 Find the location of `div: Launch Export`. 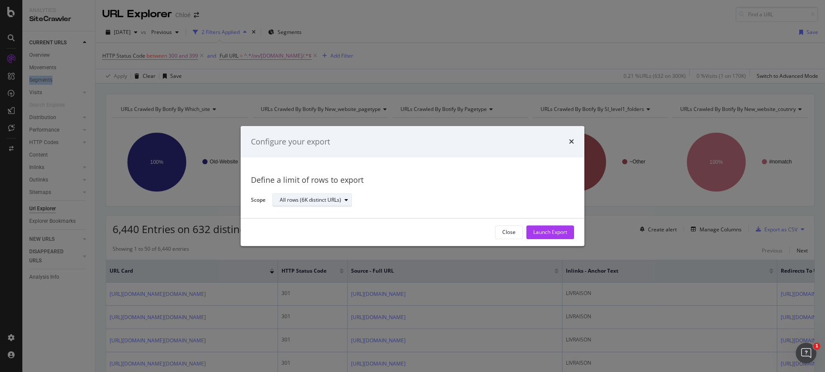

div: Launch Export is located at coordinates (550, 232).